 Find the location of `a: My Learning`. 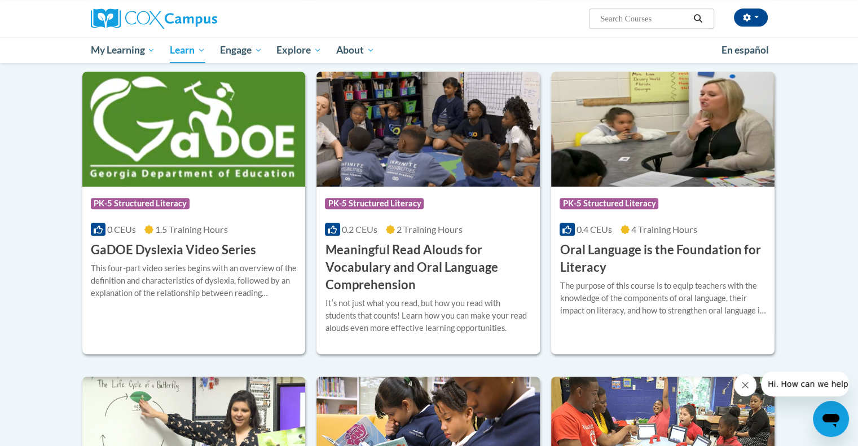

a: My Learning is located at coordinates (123, 50).